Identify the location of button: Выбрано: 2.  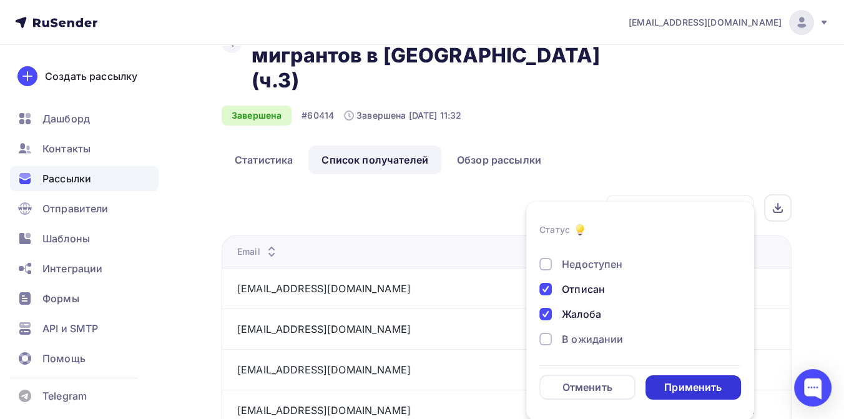
(680, 208).